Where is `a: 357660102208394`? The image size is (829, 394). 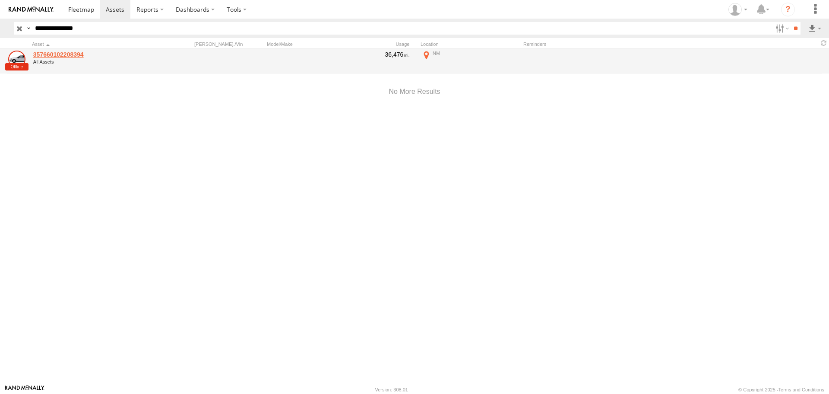 a: 357660102208394 is located at coordinates (92, 54).